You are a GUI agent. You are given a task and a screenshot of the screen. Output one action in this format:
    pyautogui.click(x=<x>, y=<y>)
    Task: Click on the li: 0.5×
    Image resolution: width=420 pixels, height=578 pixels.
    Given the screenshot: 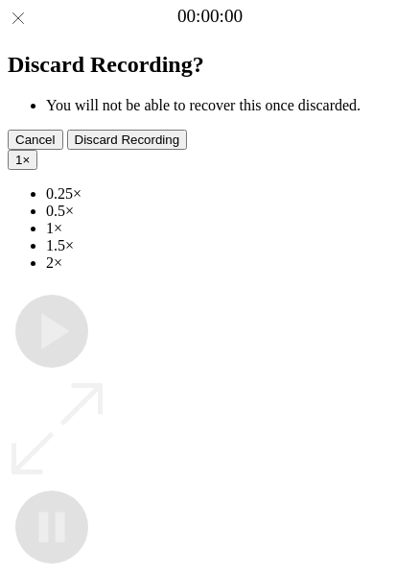 What is the action you would take?
    pyautogui.click(x=229, y=211)
    